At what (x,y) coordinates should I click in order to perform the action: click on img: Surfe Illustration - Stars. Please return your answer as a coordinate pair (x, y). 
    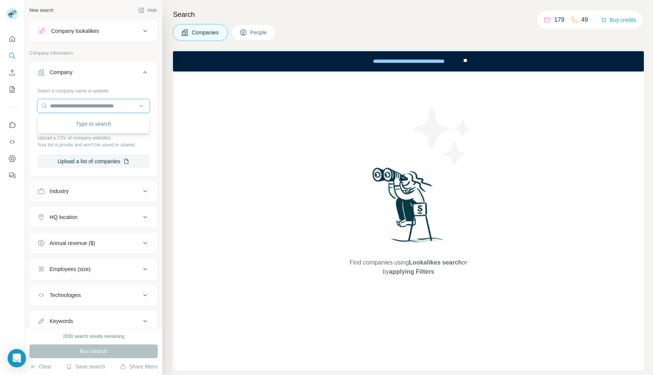
    Looking at the image, I should click on (443, 136).